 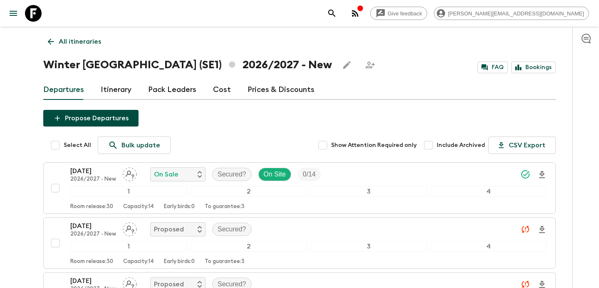 What do you see at coordinates (370, 65) in the screenshot?
I see `span: Share this itinerary` at bounding box center [370, 65].